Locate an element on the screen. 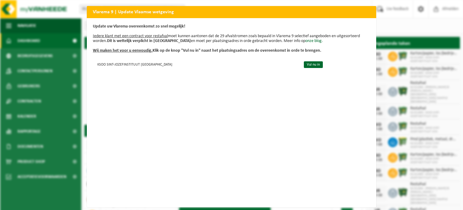 The height and width of the screenshot is (210, 463). b: Klik op de knop "Vul nu in" naast het plaatsingsadres om de overeenkomst in orde te brengen. is located at coordinates (207, 50).